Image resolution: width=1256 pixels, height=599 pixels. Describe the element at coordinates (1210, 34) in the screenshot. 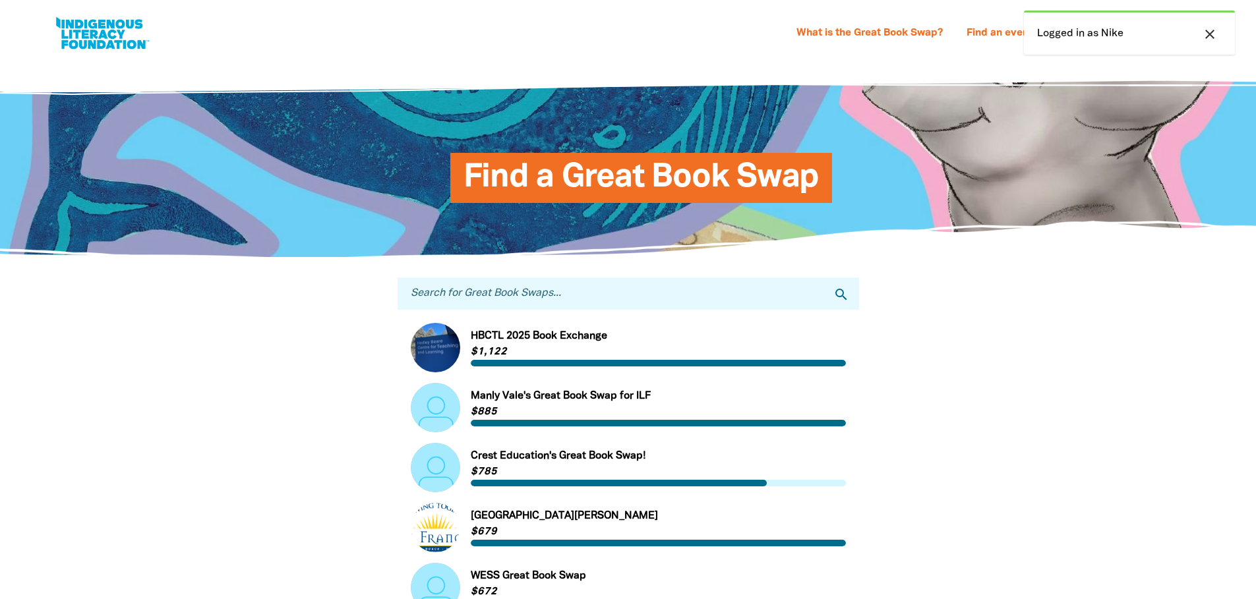

I see `i: close` at that location.